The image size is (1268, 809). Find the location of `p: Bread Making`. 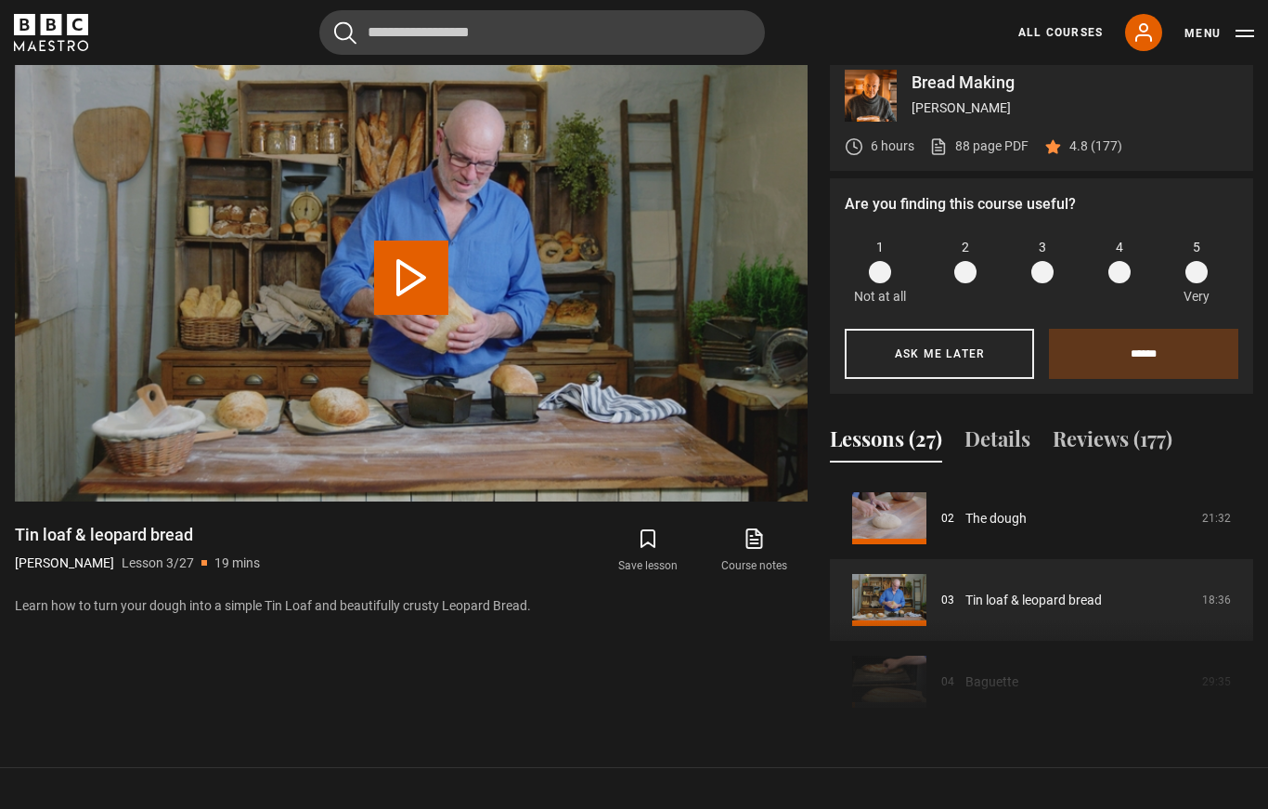

p: Bread Making is located at coordinates (1075, 83).